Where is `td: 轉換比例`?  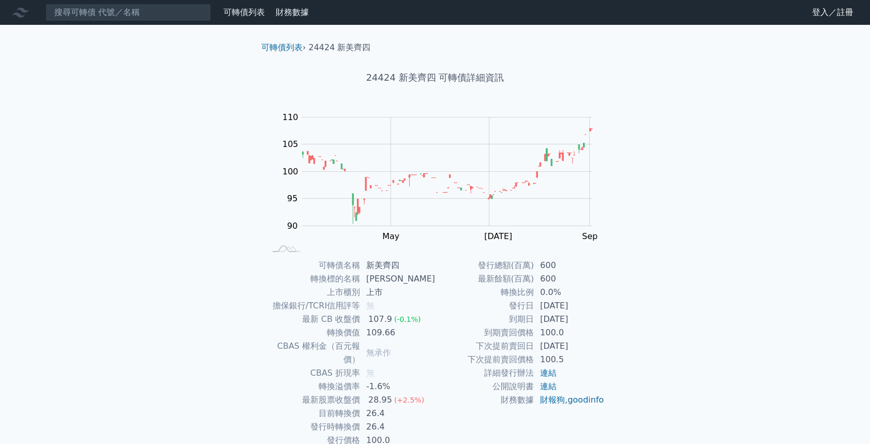
td: 轉換比例 is located at coordinates (484, 292).